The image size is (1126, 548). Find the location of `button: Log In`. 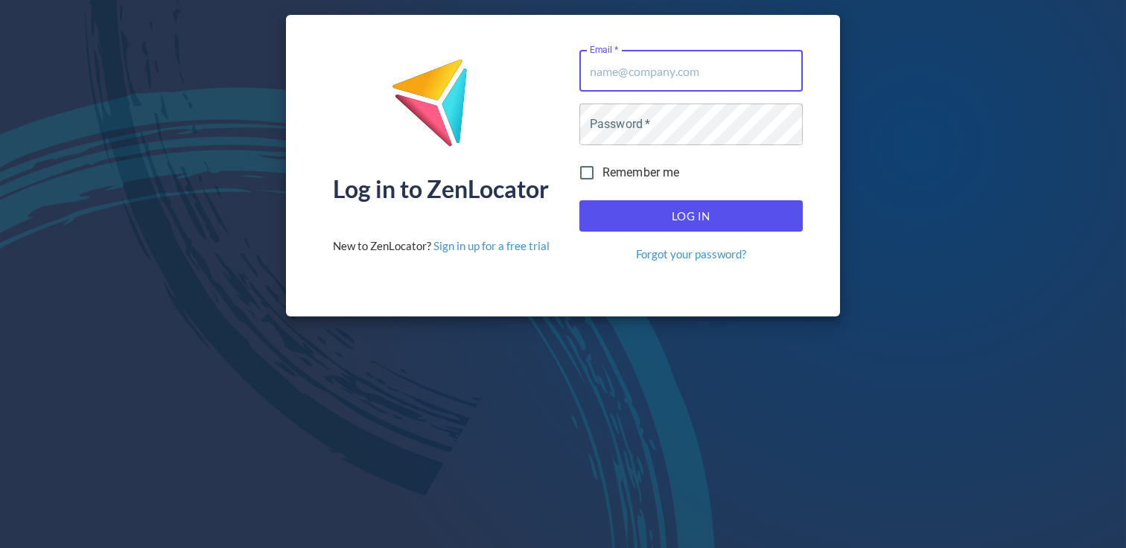

button: Log In is located at coordinates (691, 216).